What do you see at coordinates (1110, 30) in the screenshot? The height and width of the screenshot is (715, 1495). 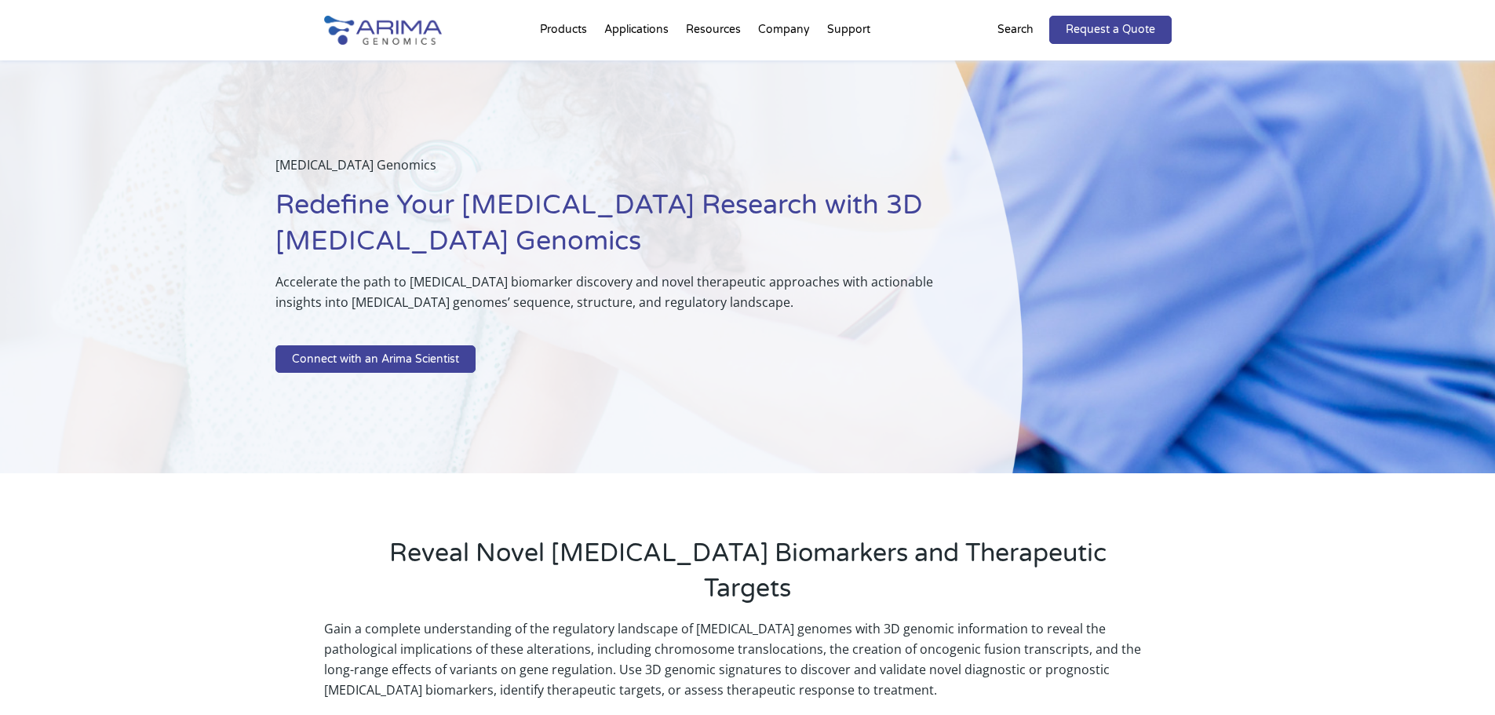 I see `a: Request a Quote` at bounding box center [1110, 30].